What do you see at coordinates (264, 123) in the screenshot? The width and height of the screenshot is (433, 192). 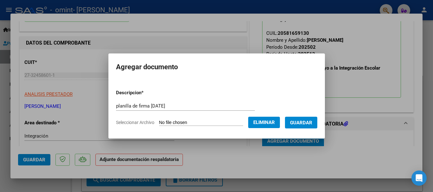 I see `span: Eliminar` at bounding box center [264, 123].